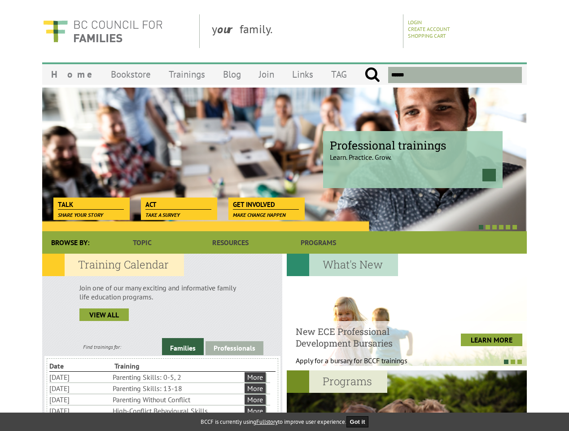 The height and width of the screenshot is (431, 569). Describe the element at coordinates (183, 346) in the screenshot. I see `a: Families` at that location.